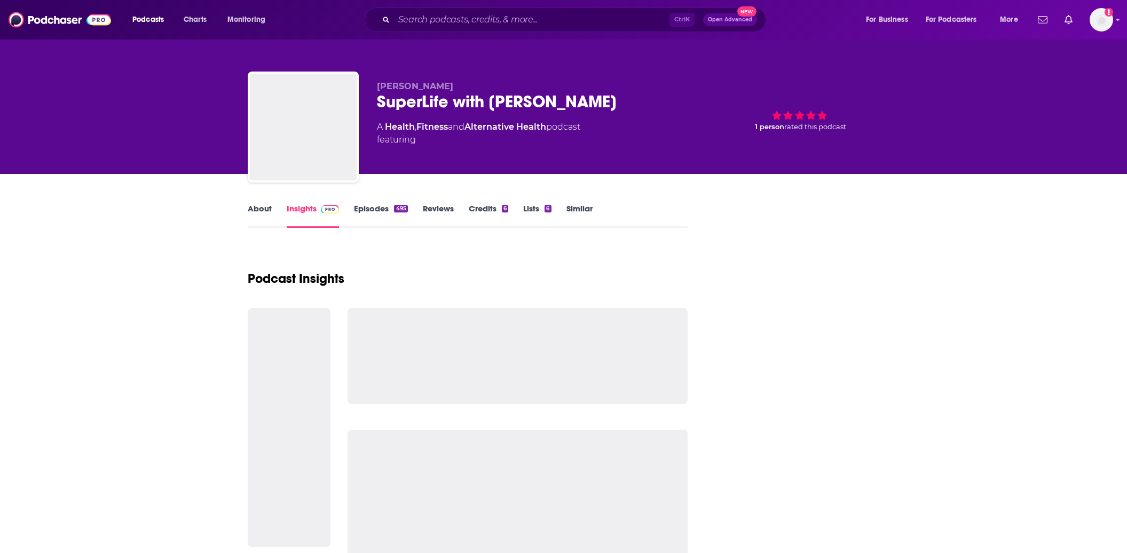 The width and height of the screenshot is (1127, 553). What do you see at coordinates (148, 20) in the screenshot?
I see `span: Podcasts` at bounding box center [148, 20].